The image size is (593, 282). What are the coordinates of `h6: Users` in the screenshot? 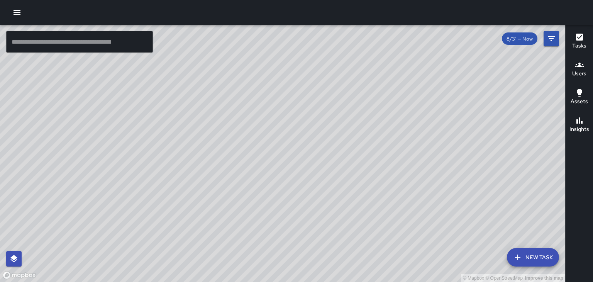 It's located at (579, 74).